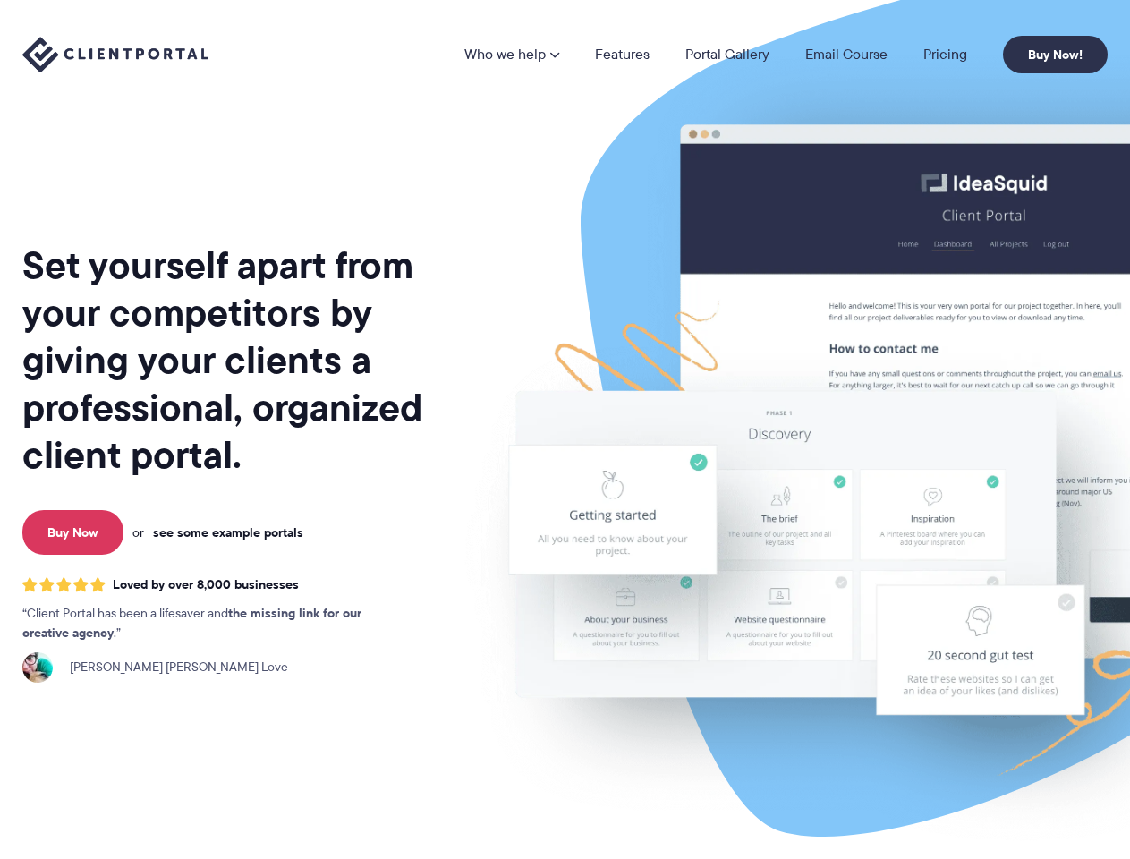 The height and width of the screenshot is (859, 1130). What do you see at coordinates (512, 55) in the screenshot?
I see `a: Who we help` at bounding box center [512, 55].